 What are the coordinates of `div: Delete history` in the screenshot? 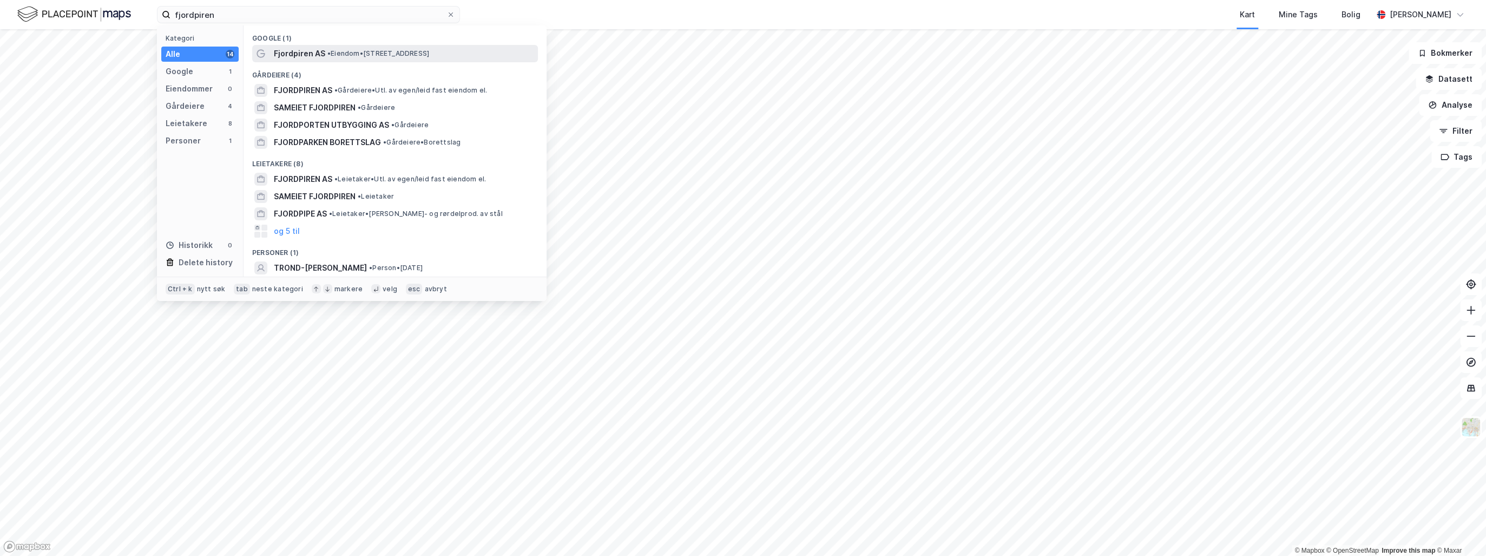 It's located at (206, 262).